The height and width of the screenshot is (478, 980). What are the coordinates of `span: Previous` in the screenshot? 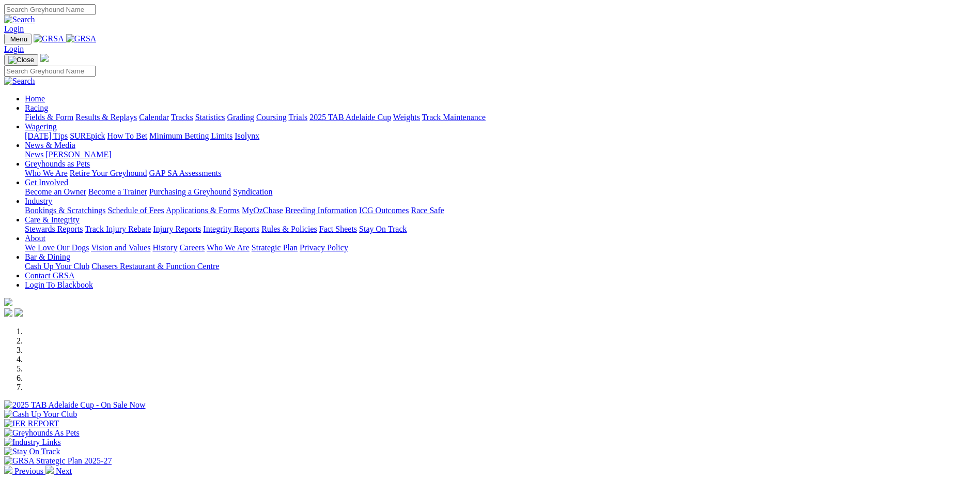 It's located at (29, 470).